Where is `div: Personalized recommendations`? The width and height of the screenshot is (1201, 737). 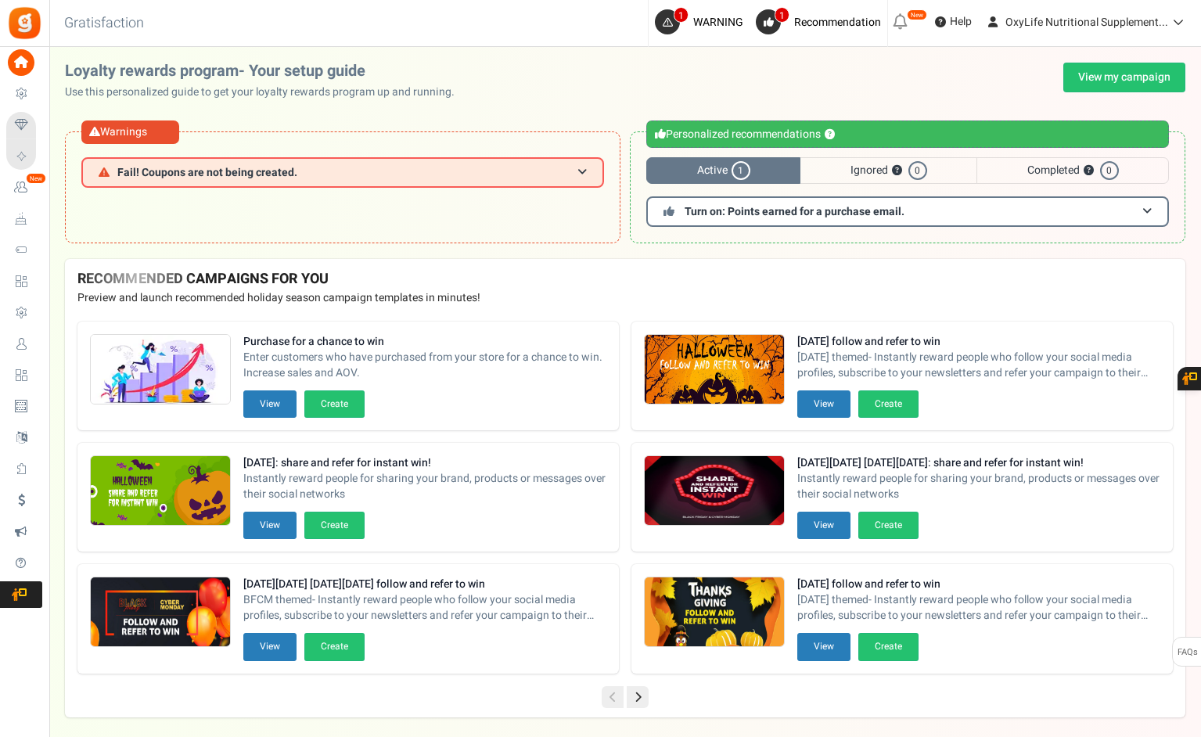 div: Personalized recommendations is located at coordinates (908, 134).